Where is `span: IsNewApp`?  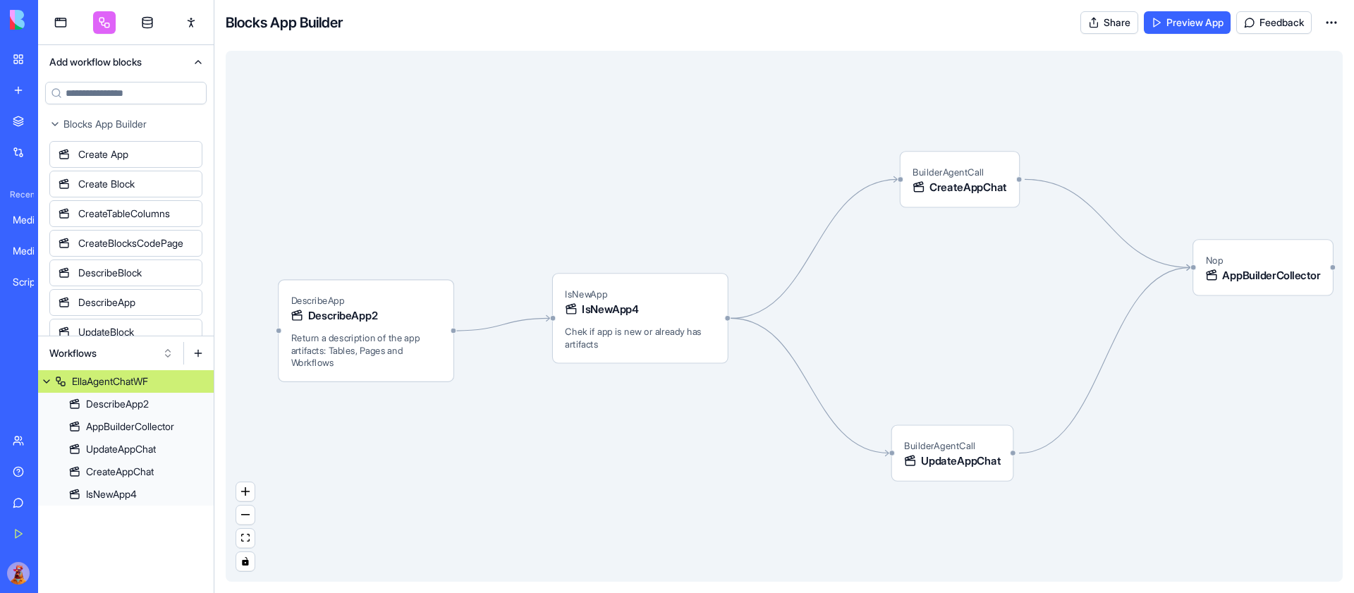 span: IsNewApp is located at coordinates (586, 294).